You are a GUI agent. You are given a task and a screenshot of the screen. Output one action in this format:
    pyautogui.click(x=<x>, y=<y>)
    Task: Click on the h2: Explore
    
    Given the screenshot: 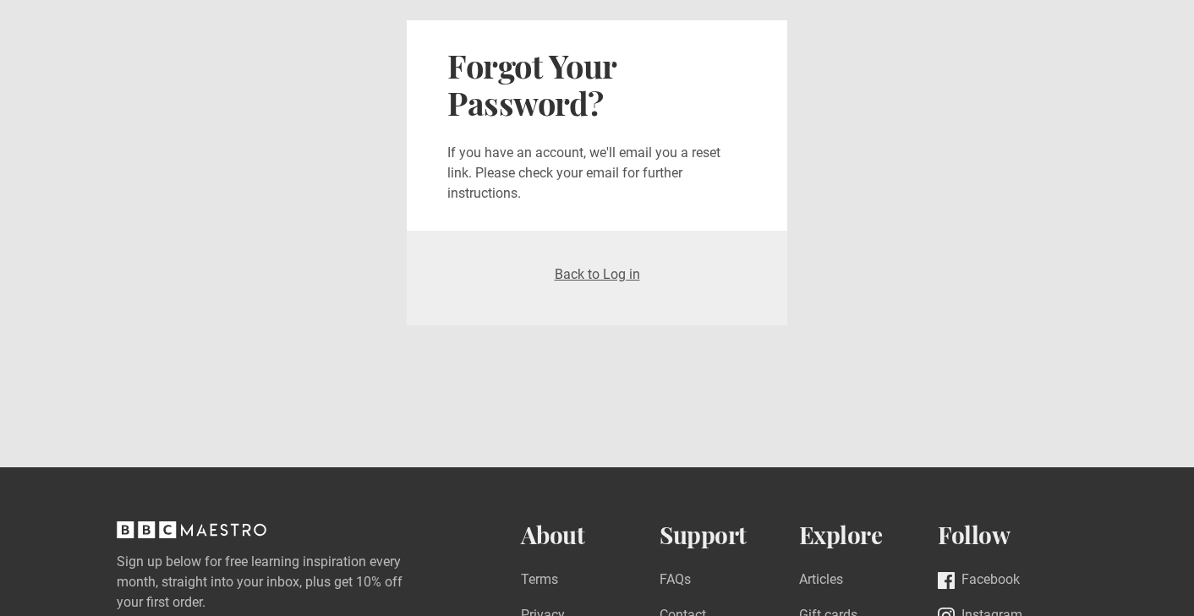 What is the action you would take?
    pyautogui.click(x=868, y=535)
    